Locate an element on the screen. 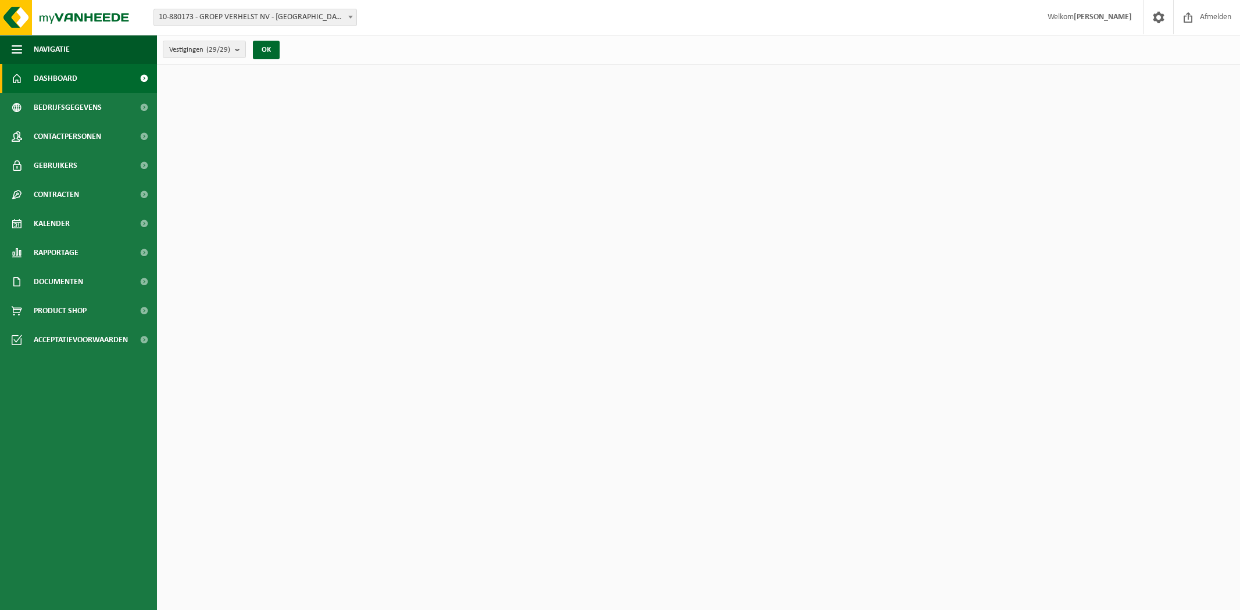  count: (29/29) is located at coordinates (218, 49).